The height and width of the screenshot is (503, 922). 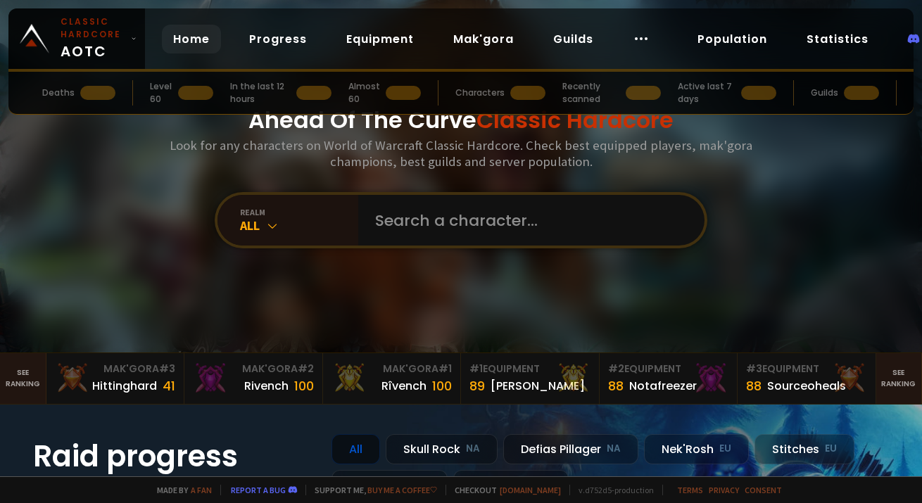 What do you see at coordinates (573, 39) in the screenshot?
I see `a: Guilds` at bounding box center [573, 39].